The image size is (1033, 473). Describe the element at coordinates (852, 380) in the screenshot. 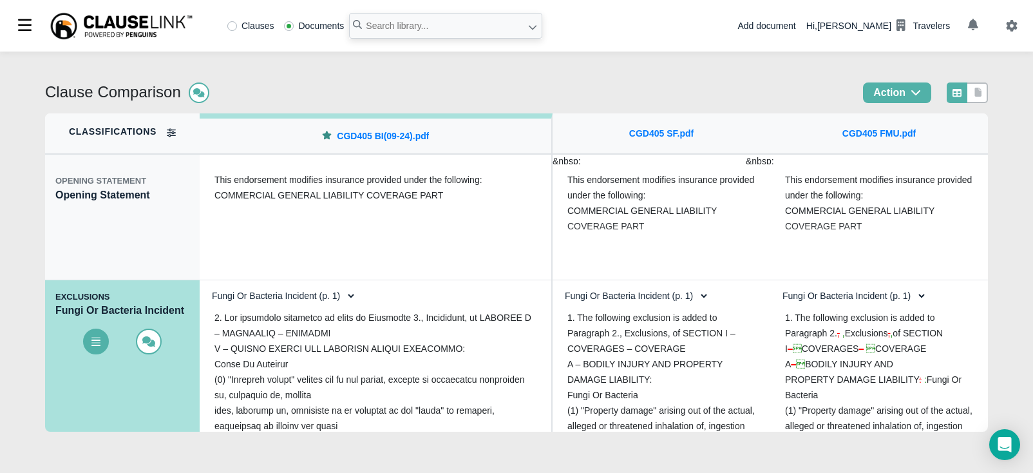

I see `span: PROPERTY DAMAGE LIABILITY` at that location.